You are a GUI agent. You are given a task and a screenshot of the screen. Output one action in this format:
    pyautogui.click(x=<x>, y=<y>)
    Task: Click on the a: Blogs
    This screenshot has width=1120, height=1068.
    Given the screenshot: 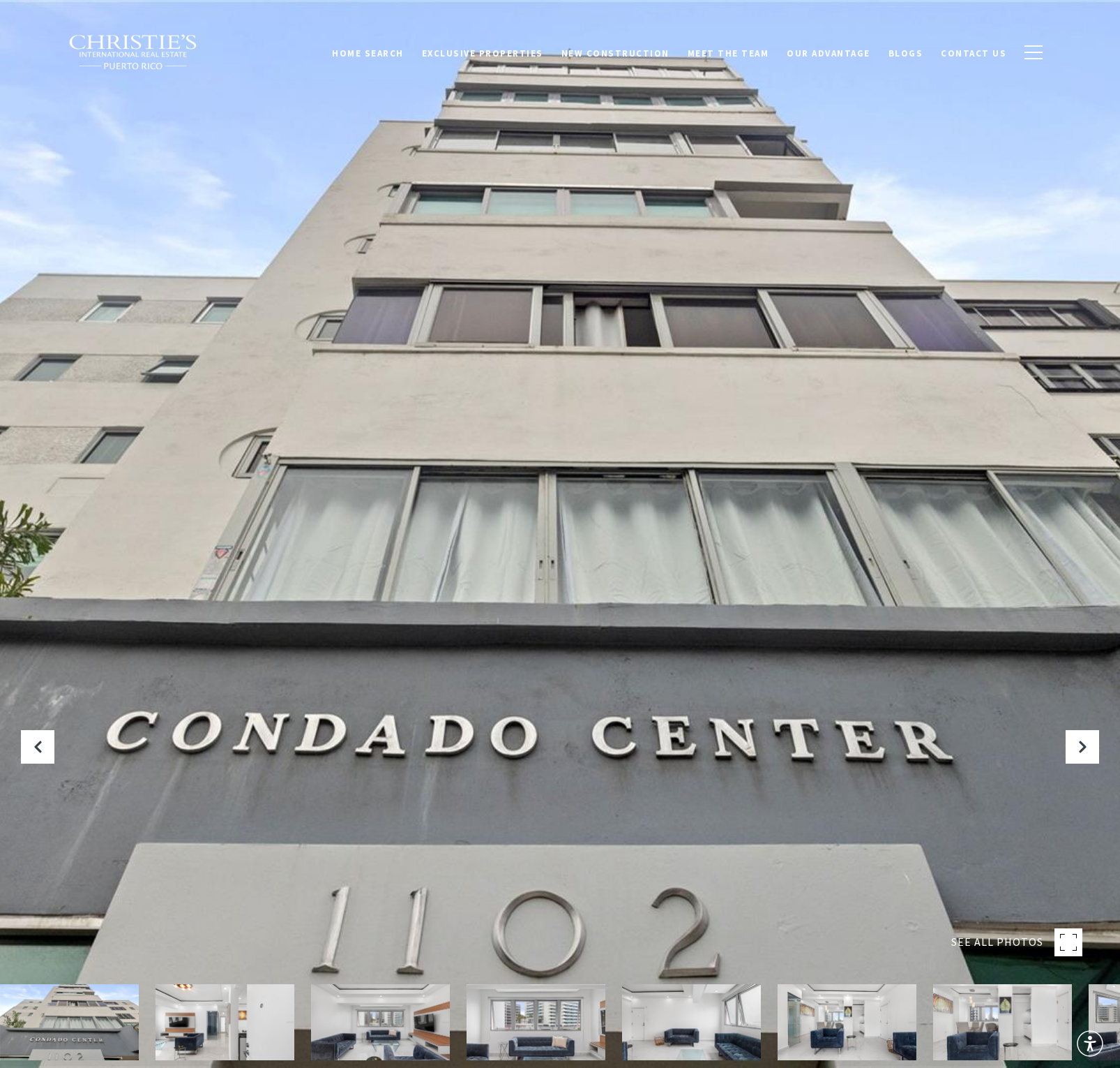 What is the action you would take?
    pyautogui.click(x=906, y=51)
    